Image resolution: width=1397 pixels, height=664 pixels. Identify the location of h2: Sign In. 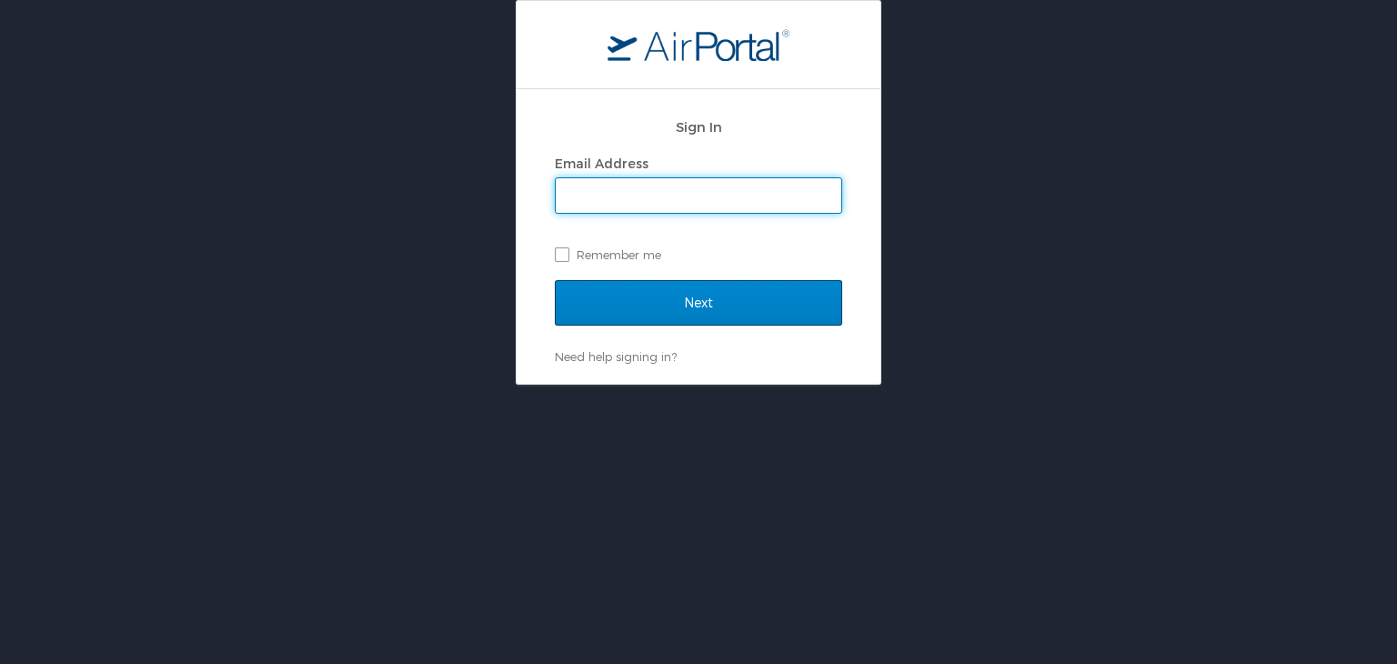
(698, 126).